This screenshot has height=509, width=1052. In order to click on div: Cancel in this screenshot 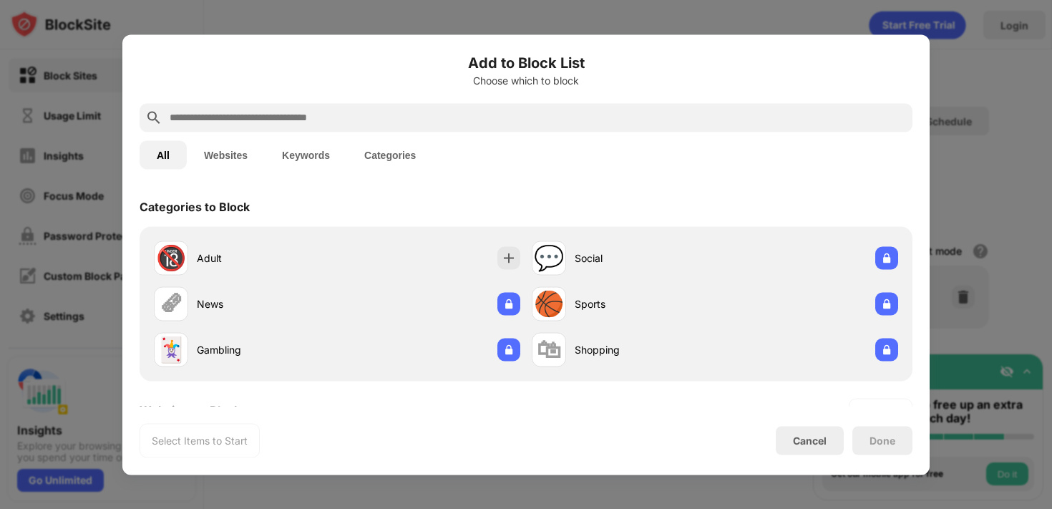, I will do `click(810, 440)`.